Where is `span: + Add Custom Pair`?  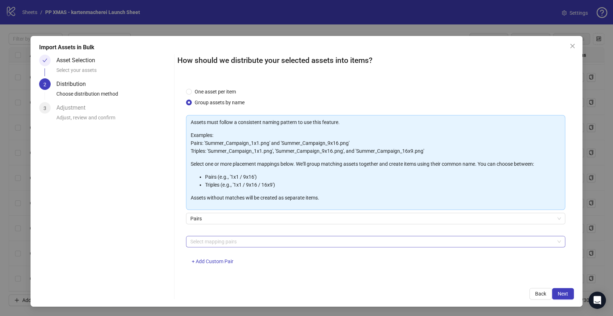 span: + Add Custom Pair is located at coordinates (213, 261).